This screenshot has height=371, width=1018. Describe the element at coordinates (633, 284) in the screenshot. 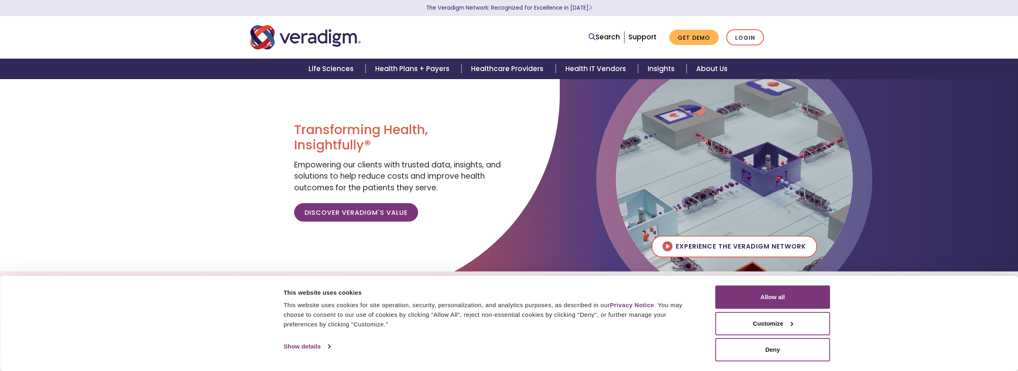

I see `a: Careers` at that location.